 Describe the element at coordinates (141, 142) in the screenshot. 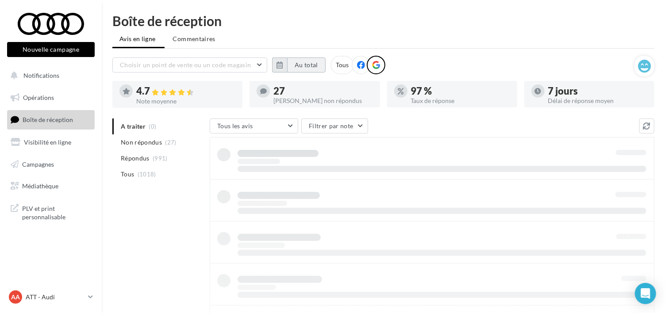

I see `span: Non répondus` at that location.